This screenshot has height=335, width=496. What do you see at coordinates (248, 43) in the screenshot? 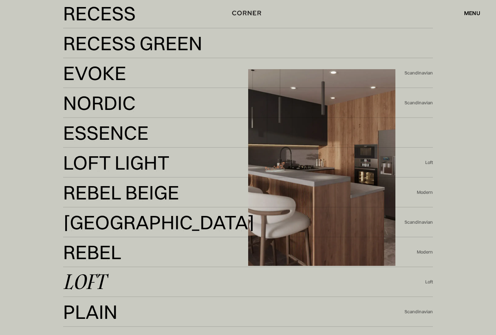
I see `a: Recess GreenRecess Green` at bounding box center [248, 43].